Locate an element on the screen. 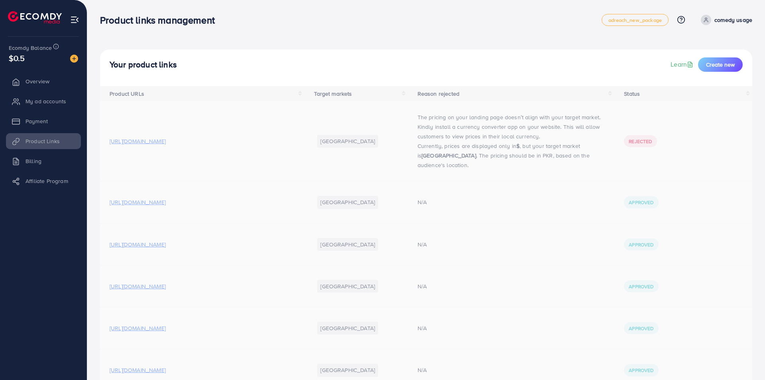 The image size is (765, 380). span: adreach_new_package is located at coordinates (635, 20).